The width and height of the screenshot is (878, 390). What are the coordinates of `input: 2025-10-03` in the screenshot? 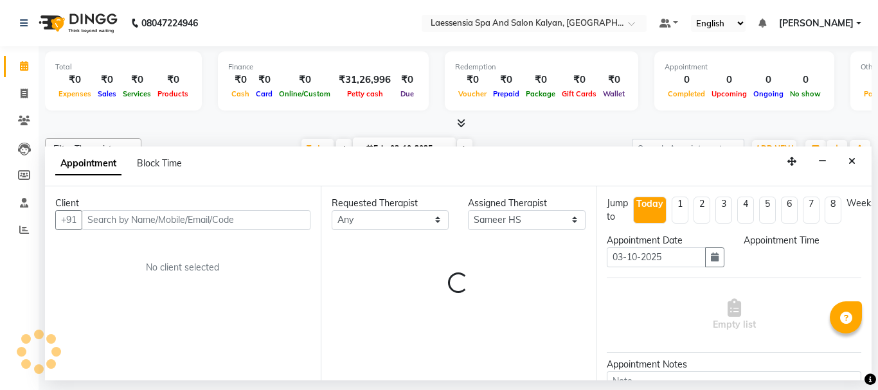 It's located at (418, 149).